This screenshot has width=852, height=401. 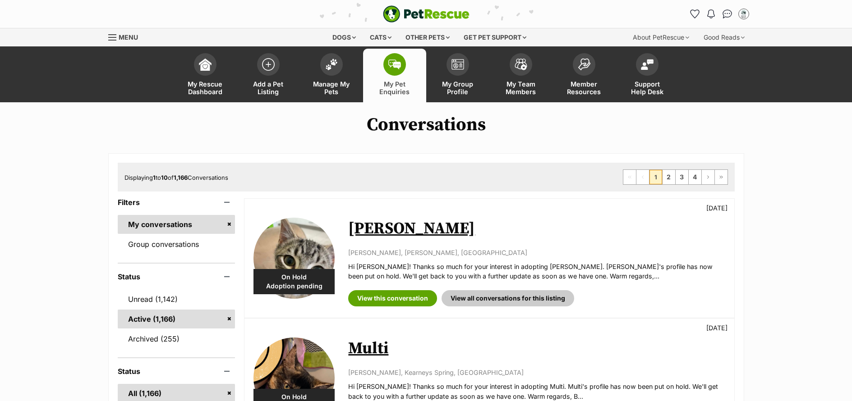 What do you see at coordinates (176, 203) in the screenshot?
I see `header: Filters` at bounding box center [176, 203].